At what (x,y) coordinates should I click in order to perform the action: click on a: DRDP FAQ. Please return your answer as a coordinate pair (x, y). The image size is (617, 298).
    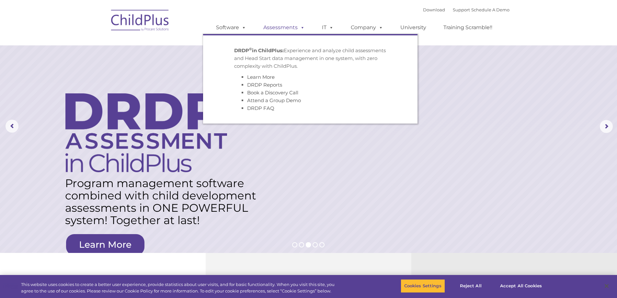
    Looking at the image, I should click on (261, 108).